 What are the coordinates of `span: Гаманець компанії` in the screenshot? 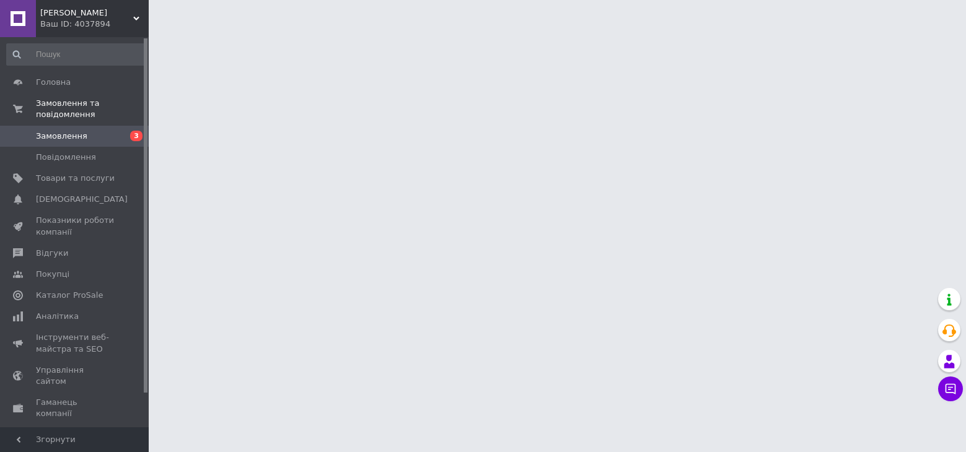 It's located at (75, 408).